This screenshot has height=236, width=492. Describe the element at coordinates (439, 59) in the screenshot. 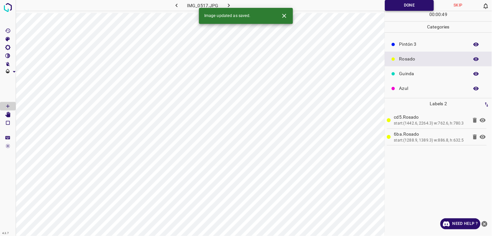

I see `div: Rosado` at that location.